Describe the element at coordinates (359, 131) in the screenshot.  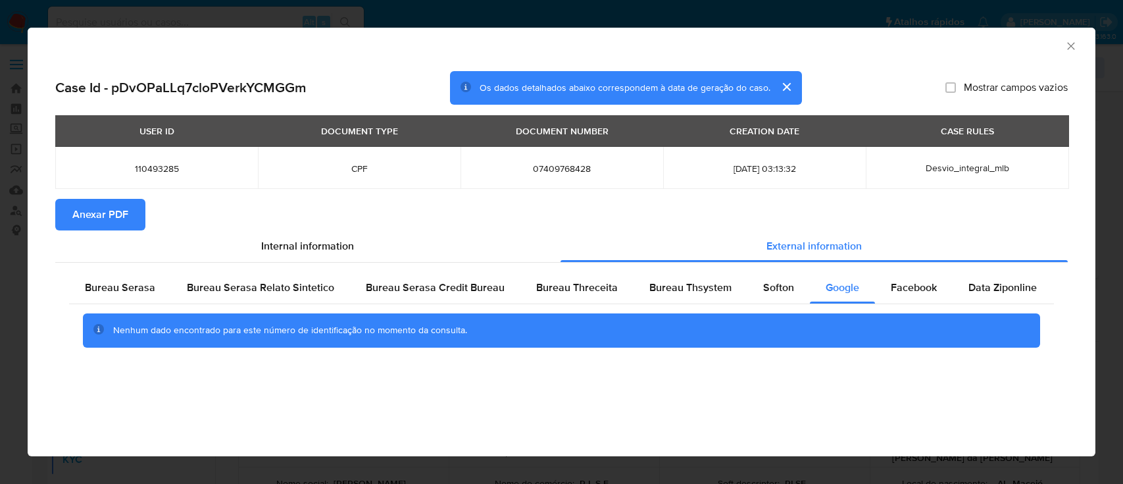
I see `div: DOCUMENT TYPE` at that location.